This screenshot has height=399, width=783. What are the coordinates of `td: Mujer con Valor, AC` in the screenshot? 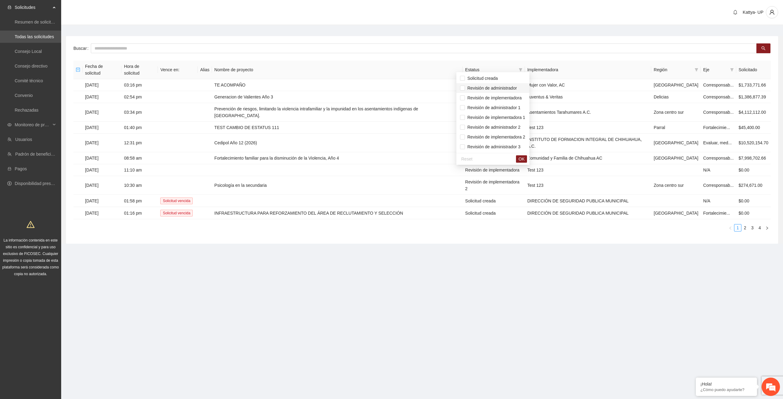 It's located at (588, 85).